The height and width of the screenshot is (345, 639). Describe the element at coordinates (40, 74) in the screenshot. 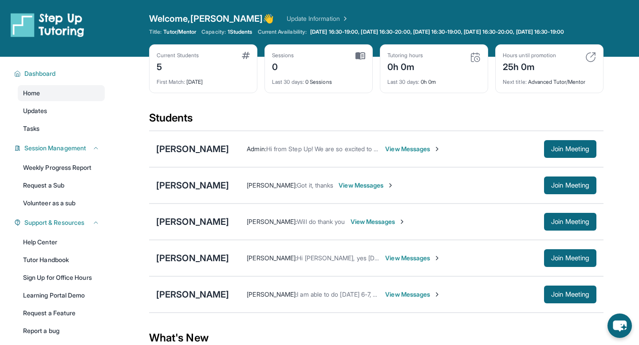

I see `span: Dashboard` at that location.